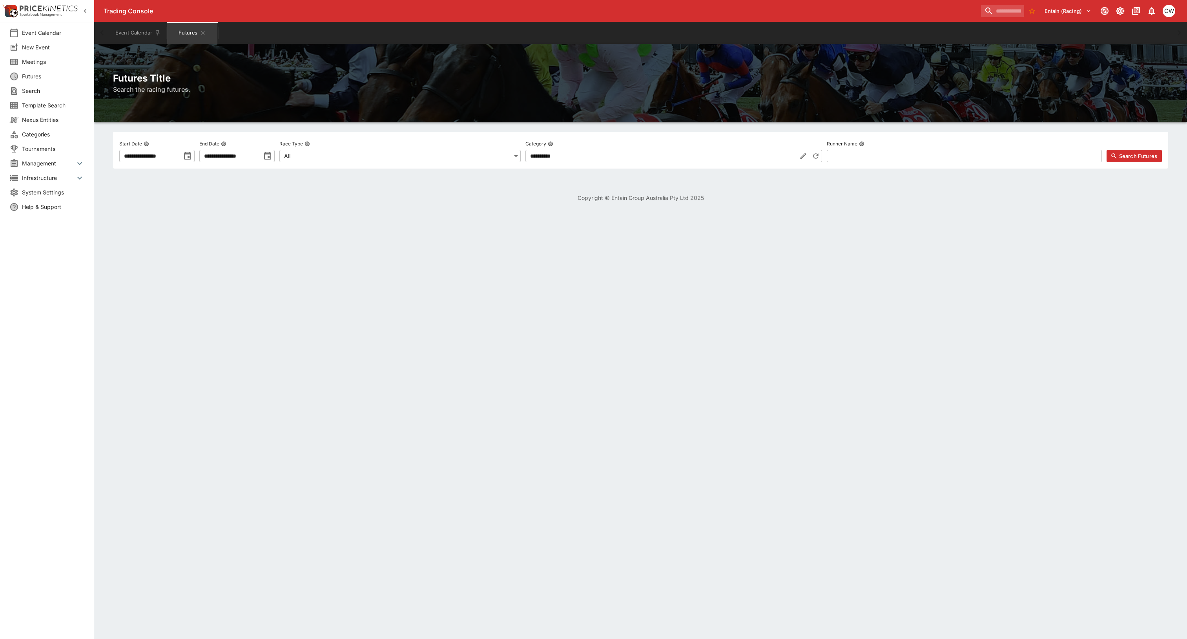 The image size is (1187, 639). Describe the element at coordinates (53, 47) in the screenshot. I see `span: New Event` at that location.